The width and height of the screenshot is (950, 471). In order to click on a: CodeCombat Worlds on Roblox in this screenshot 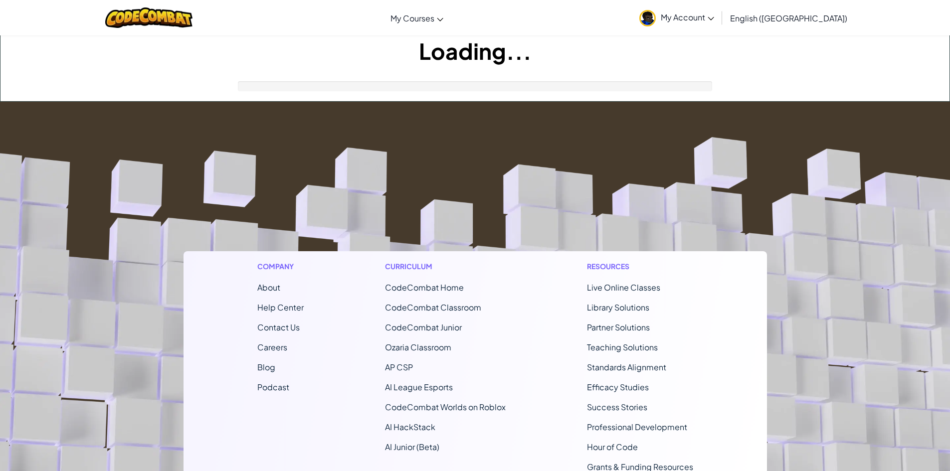, I will do `click(445, 407)`.